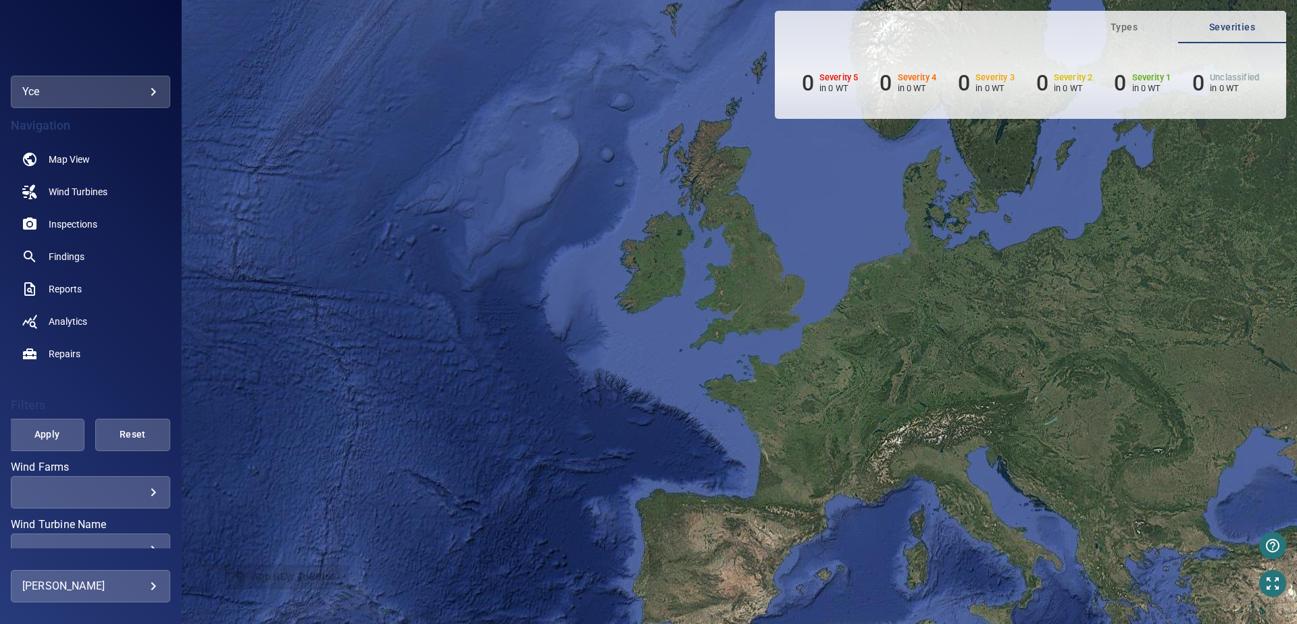  What do you see at coordinates (91, 354) in the screenshot?
I see `a: repairs noActive` at bounding box center [91, 354].